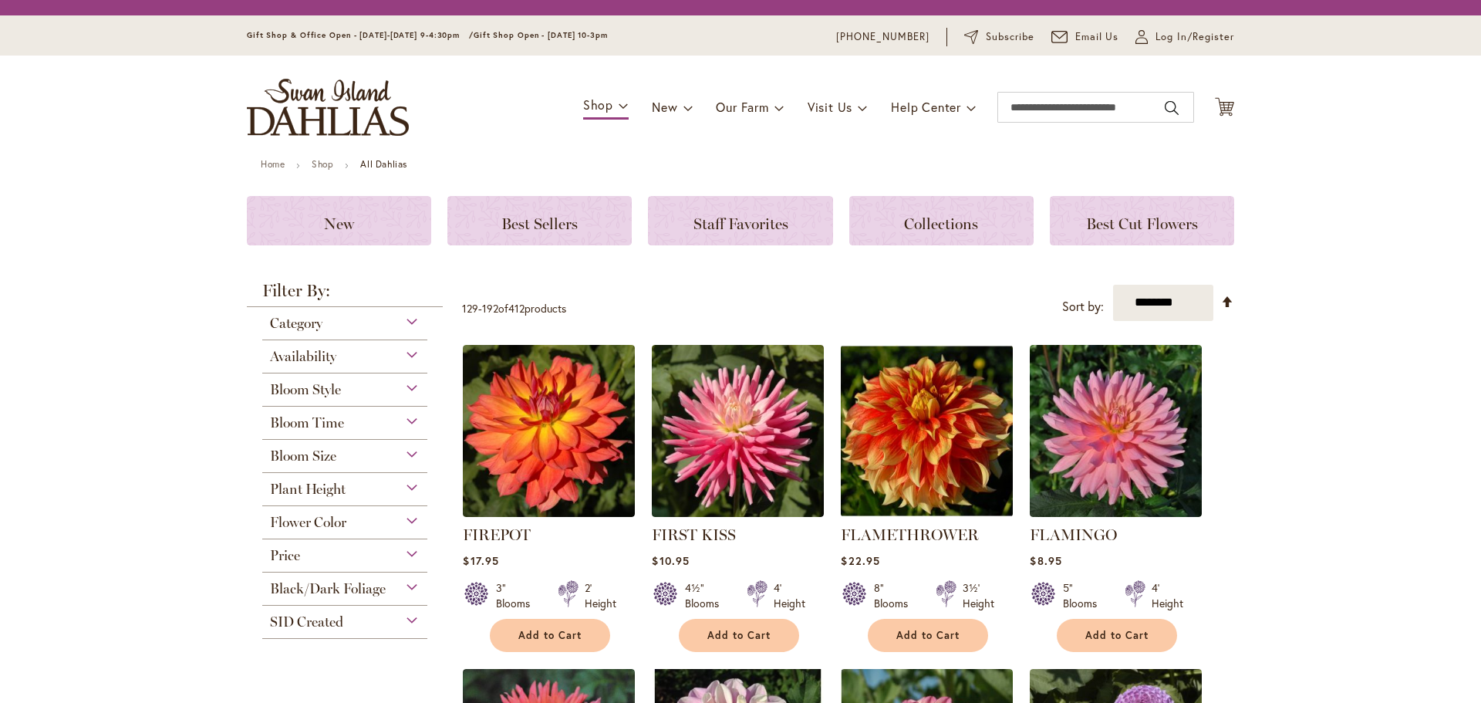 The height and width of the screenshot is (703, 1481). Describe the element at coordinates (1172, 108) in the screenshot. I see `button: Search` at that location.